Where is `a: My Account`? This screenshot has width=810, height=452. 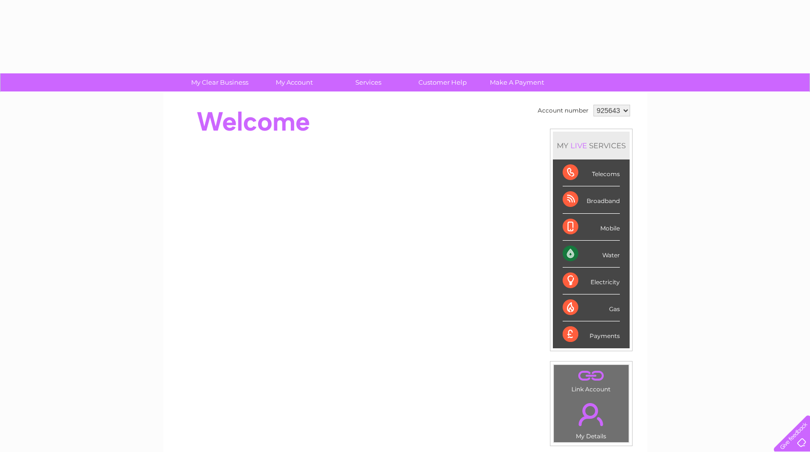 a: My Account is located at coordinates (294, 82).